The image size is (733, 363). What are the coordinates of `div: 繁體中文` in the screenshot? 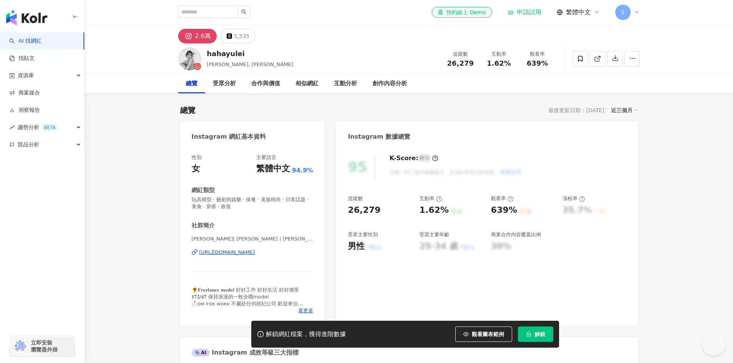 It's located at (273, 169).